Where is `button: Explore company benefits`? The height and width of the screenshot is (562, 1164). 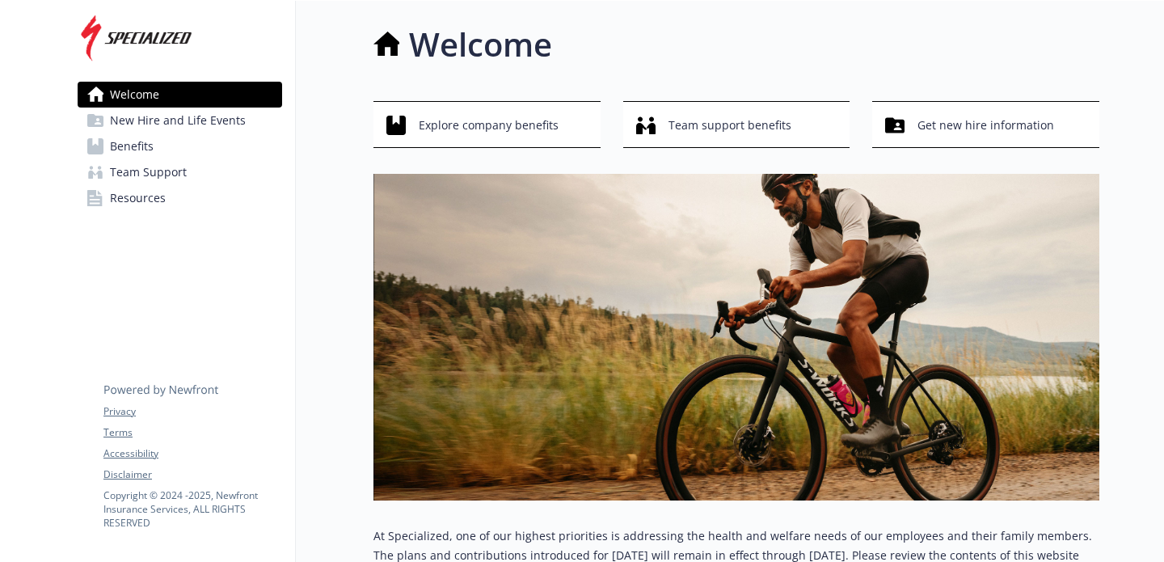 button: Explore company benefits is located at coordinates (487, 125).